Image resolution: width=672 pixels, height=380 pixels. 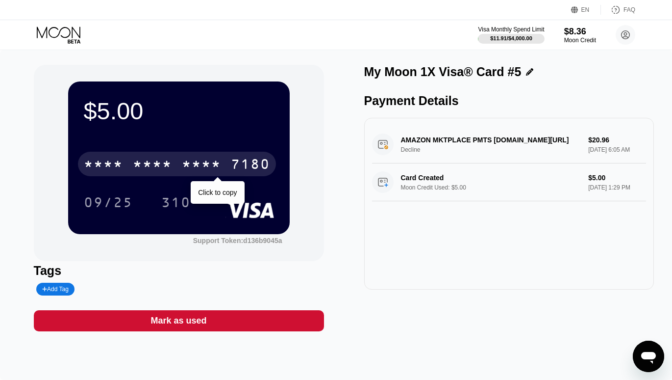 What do you see at coordinates (511, 38) in the screenshot?
I see `div: $11.91 / $4,000.00` at bounding box center [511, 38].